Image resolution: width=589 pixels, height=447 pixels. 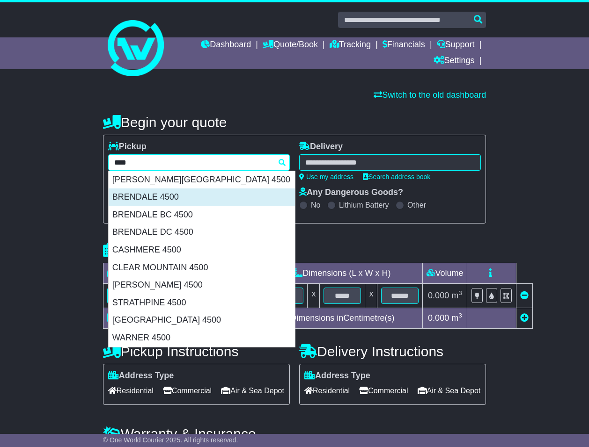 I want to click on a: Use my address, so click(x=326, y=177).